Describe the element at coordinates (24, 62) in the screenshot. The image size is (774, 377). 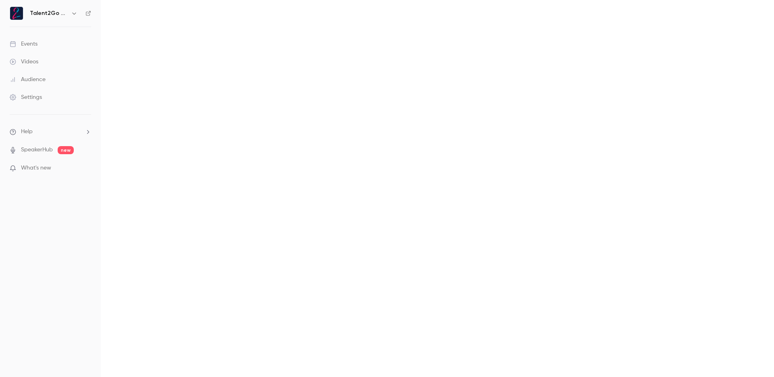
I see `div: Videos` at that location.